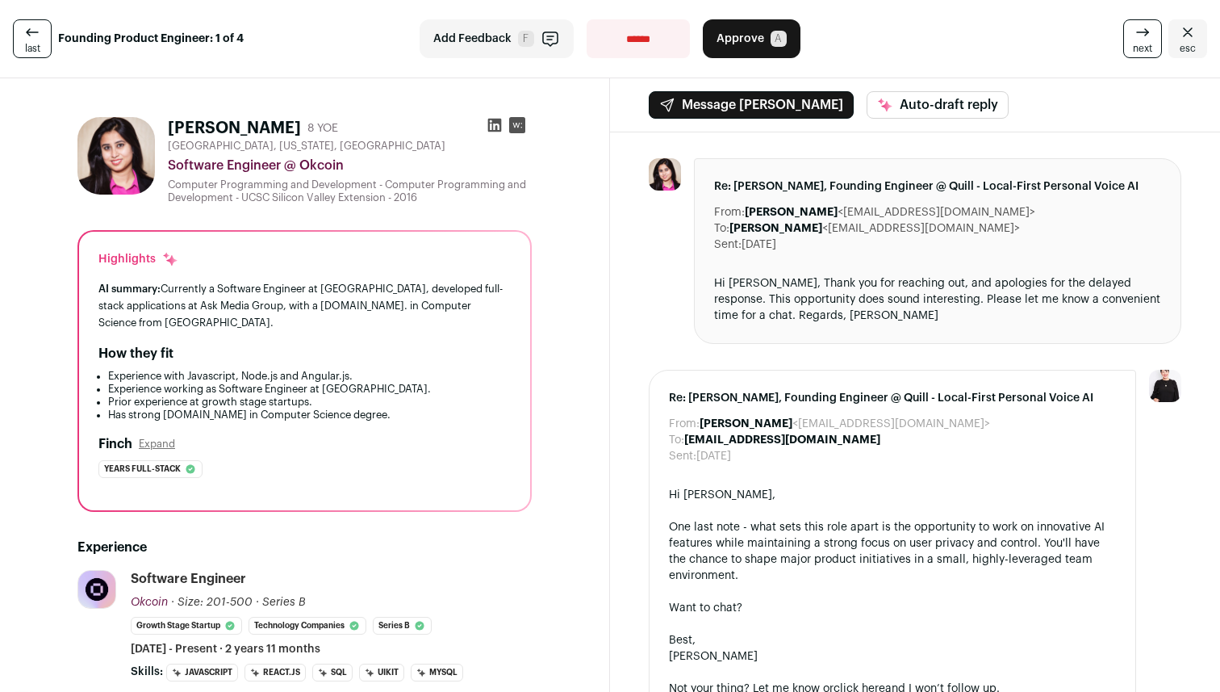 The height and width of the screenshot is (692, 1220). Describe the element at coordinates (157, 444) in the screenshot. I see `button: Expand` at that location.